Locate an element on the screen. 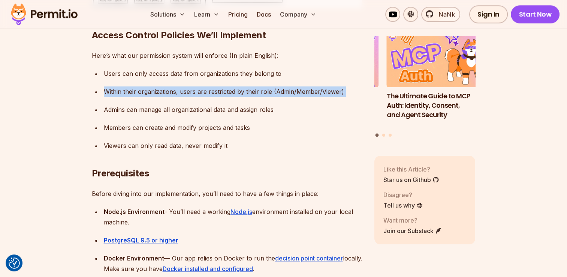  p: Here’s what our permission system will enforce (In plain English): is located at coordinates (227, 55).